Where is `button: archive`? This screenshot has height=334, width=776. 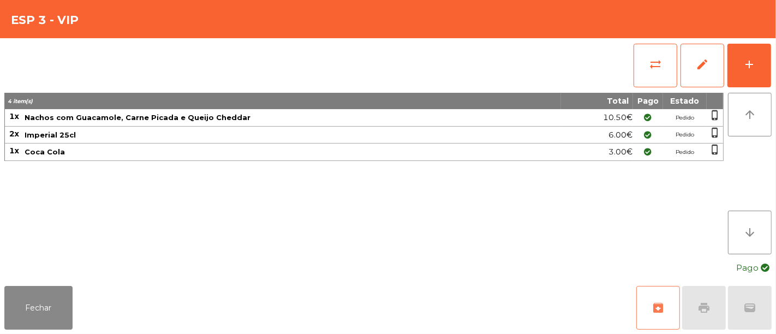
button: archive is located at coordinates (658, 308).